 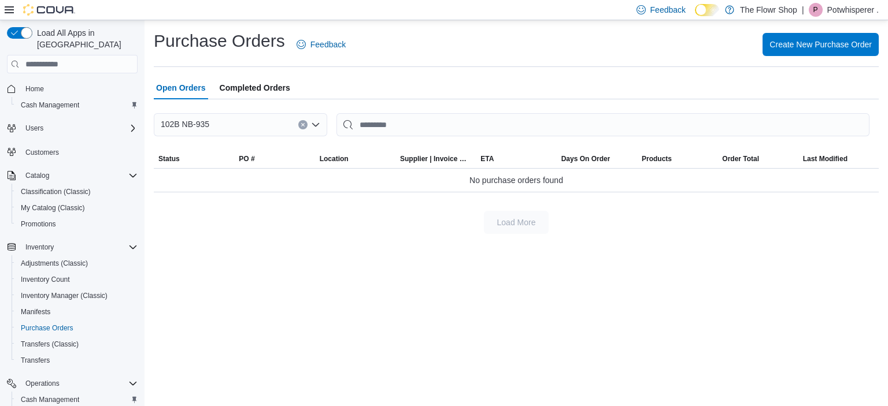 I want to click on span: Open Orders, so click(x=181, y=88).